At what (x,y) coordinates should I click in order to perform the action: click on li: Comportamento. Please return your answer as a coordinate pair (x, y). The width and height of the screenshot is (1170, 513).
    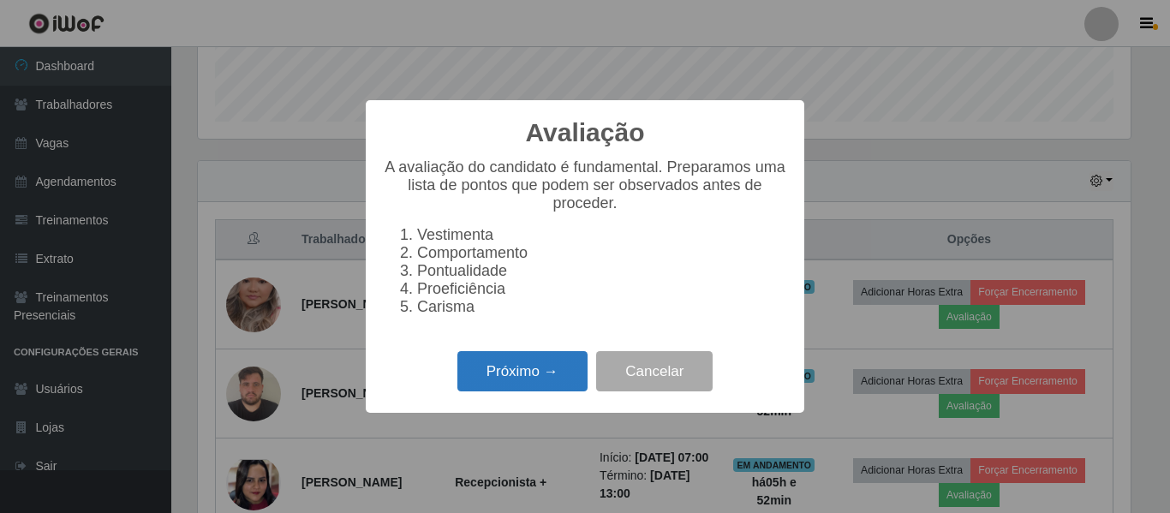
    Looking at the image, I should click on (602, 253).